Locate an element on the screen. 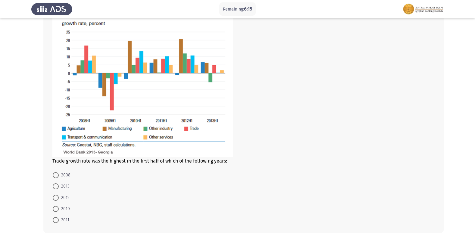 This screenshot has height=233, width=475. img: Assess Talent Management logo is located at coordinates (52, 9).